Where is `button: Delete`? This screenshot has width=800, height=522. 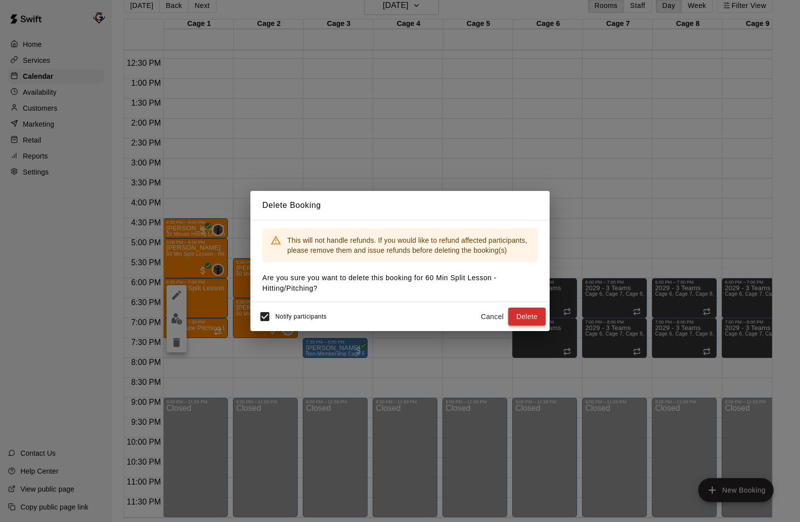
button: Delete is located at coordinates (527, 317).